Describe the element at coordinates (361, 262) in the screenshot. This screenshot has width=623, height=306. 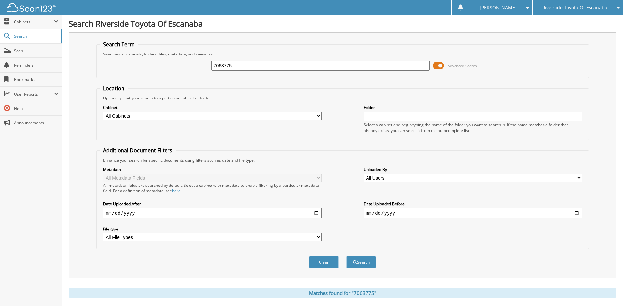
I see `button: Search` at that location.